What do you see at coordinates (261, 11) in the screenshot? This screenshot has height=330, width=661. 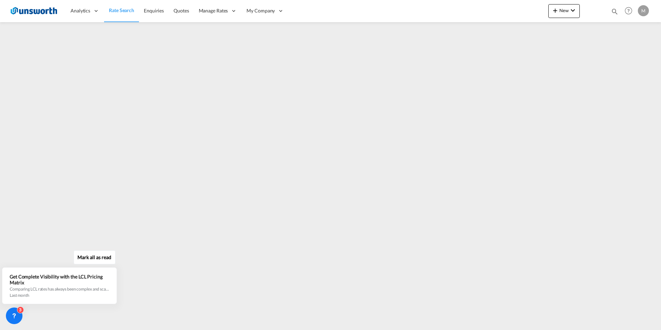 I see `span: My Company` at bounding box center [261, 11].